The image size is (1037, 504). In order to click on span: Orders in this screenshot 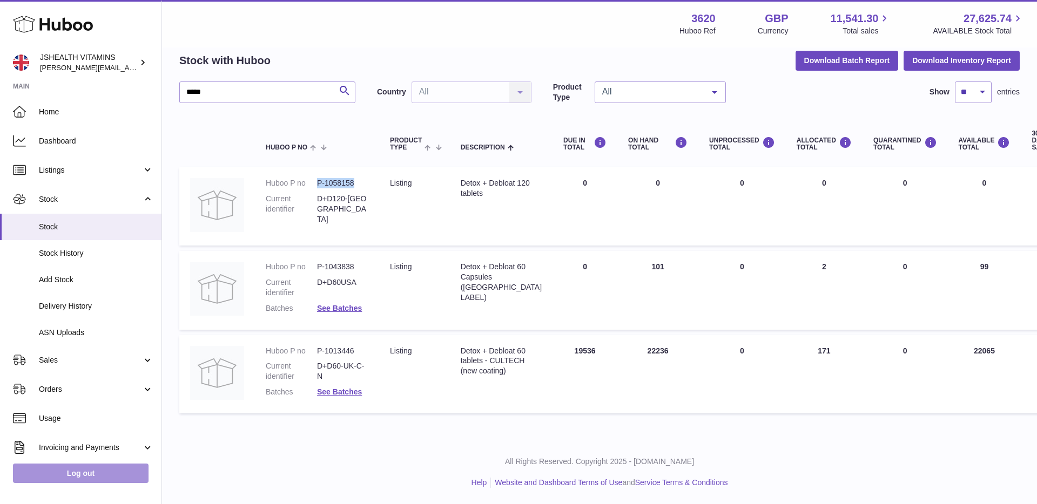, I will do `click(90, 389)`.